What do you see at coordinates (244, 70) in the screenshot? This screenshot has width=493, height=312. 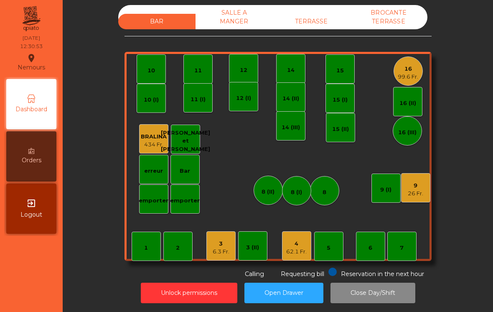 I see `div: 12` at bounding box center [244, 70].